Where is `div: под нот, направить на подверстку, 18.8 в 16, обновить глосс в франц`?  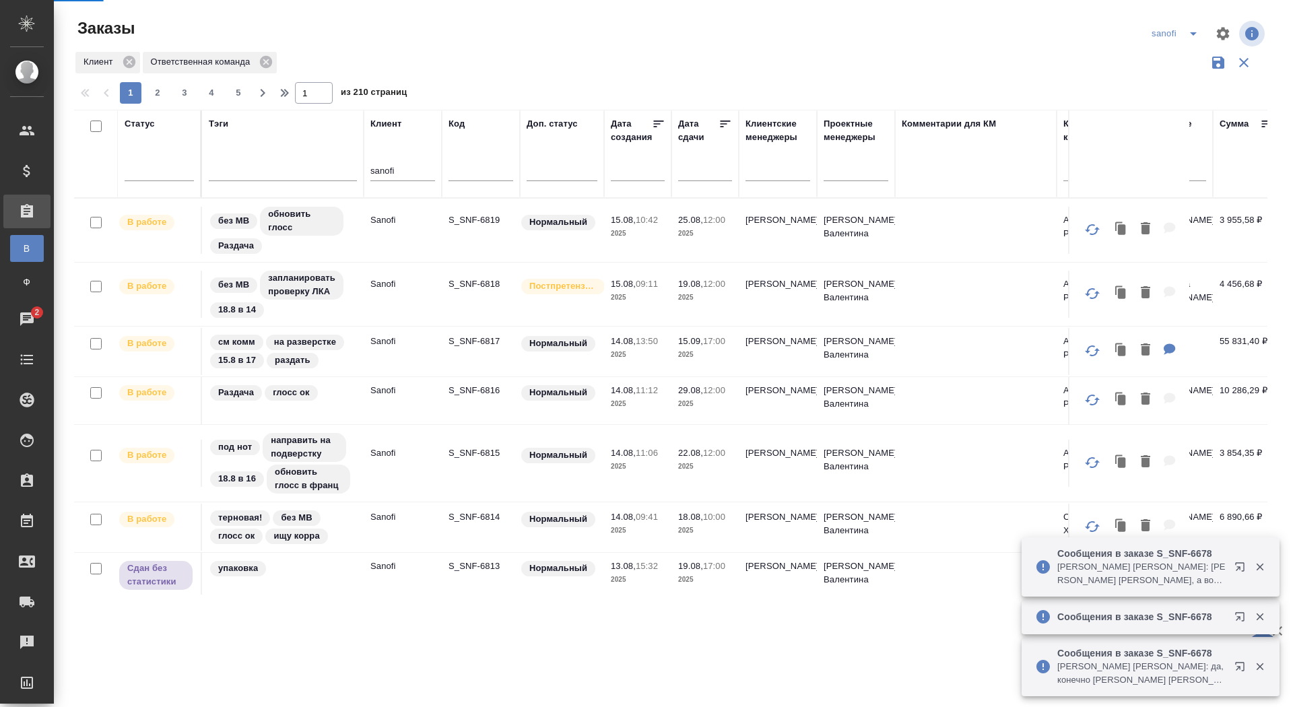 div: под нот, направить на подверстку, 18.8 в 16, обновить глосс в франц is located at coordinates (283, 463).